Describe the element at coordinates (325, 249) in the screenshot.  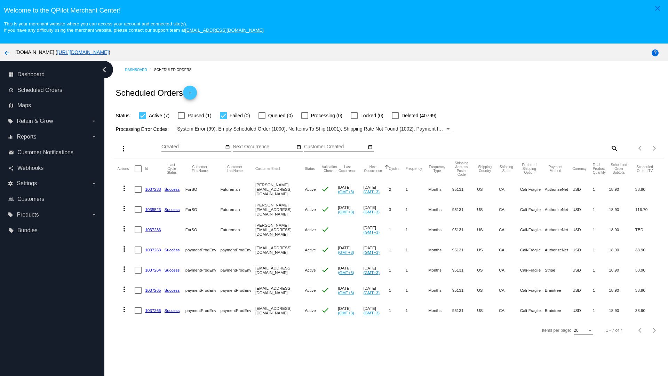
I see `mat-icon: check` at that location.